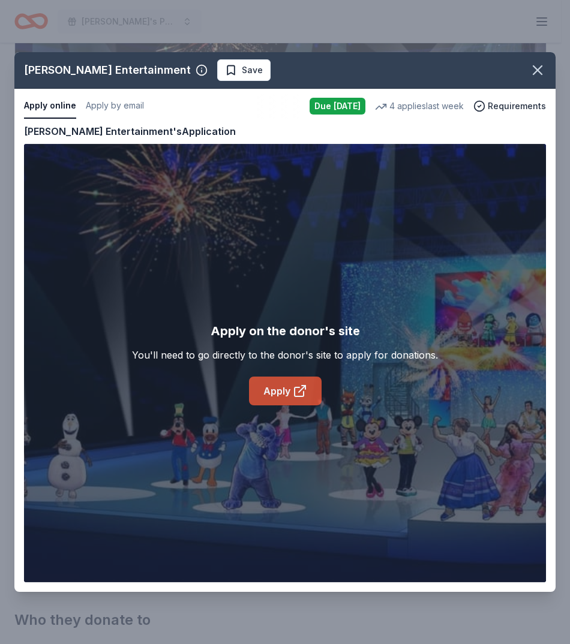 This screenshot has width=570, height=644. Describe the element at coordinates (285, 331) in the screenshot. I see `div: Apply on the donor's site` at that location.